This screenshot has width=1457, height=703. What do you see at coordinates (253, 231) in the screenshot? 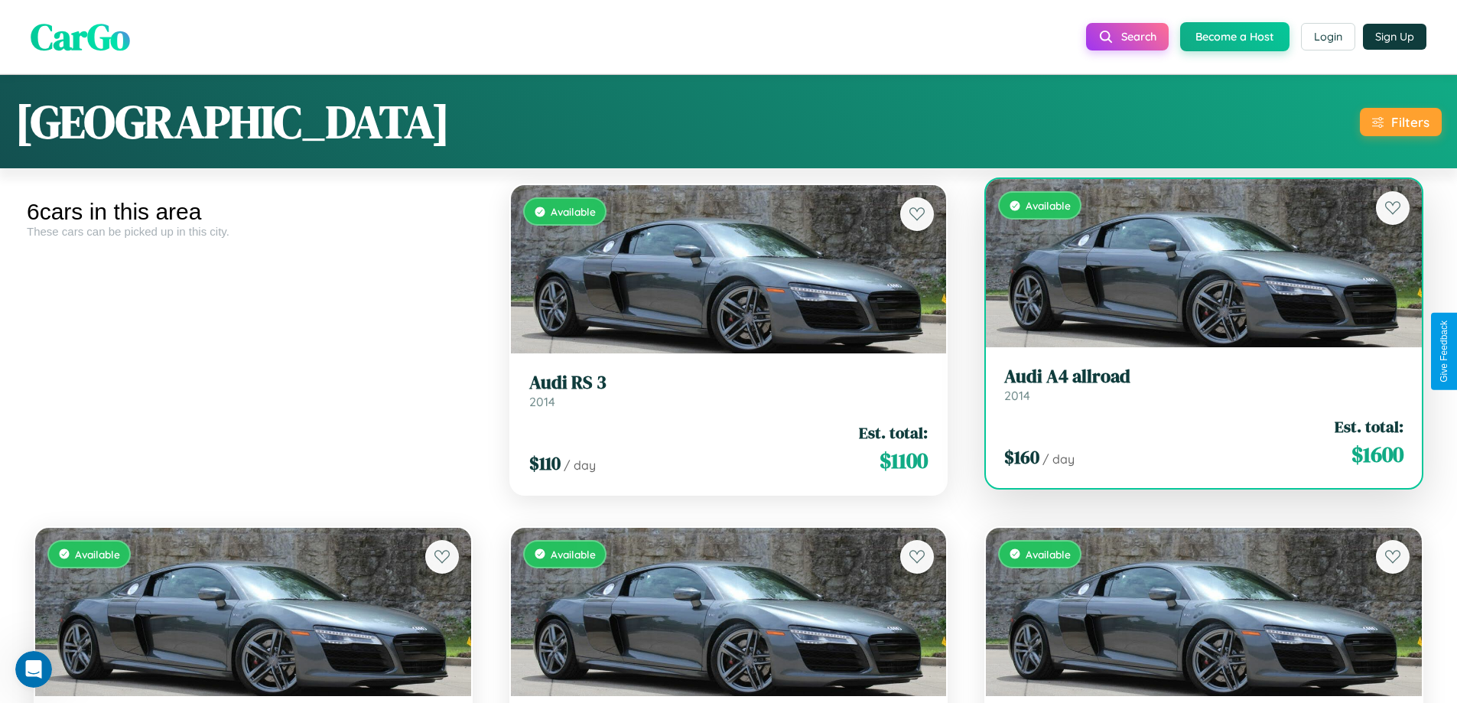
I see `div: These cars can be picked up in this city.` at bounding box center [253, 231].